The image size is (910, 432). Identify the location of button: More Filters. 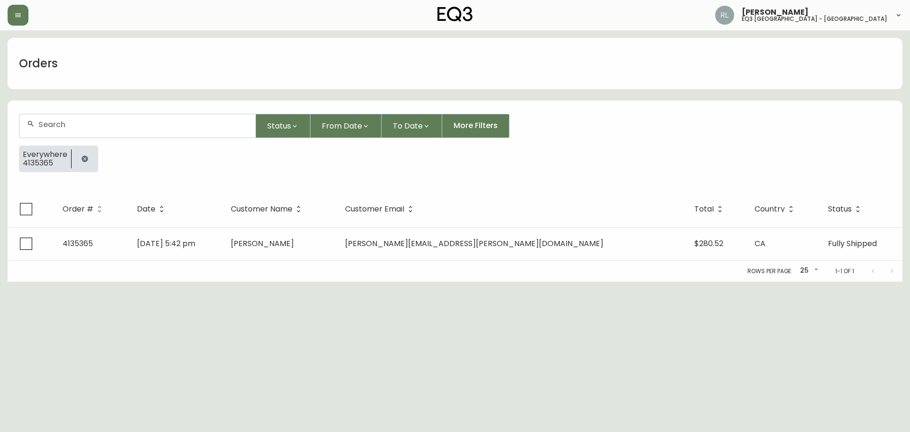
(476, 126).